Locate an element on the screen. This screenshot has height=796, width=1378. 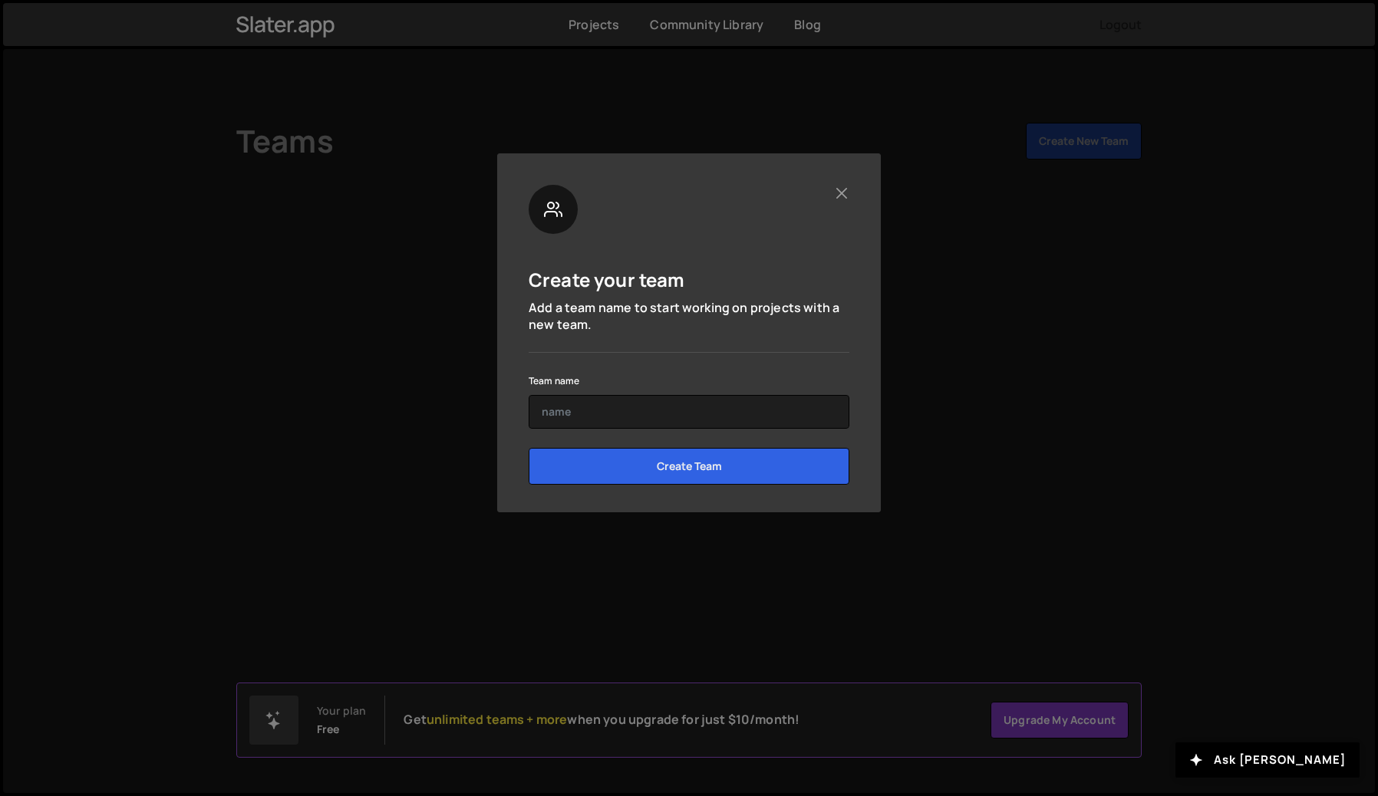
input: name is located at coordinates (689, 412).